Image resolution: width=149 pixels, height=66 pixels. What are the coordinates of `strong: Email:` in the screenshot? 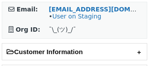 It's located at (27, 9).